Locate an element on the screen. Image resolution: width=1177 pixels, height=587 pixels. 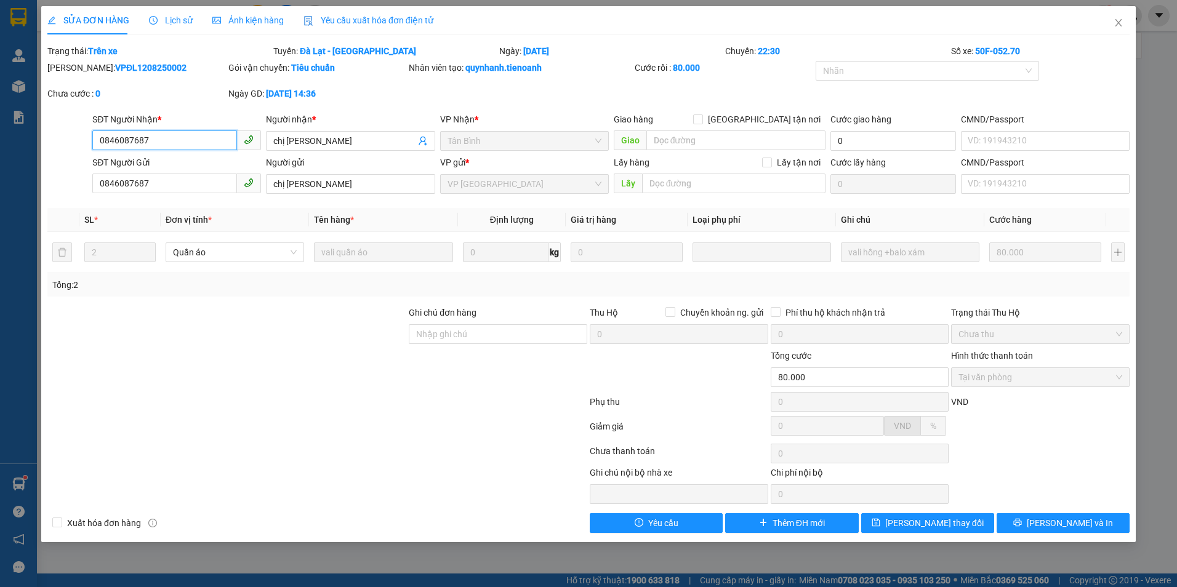
div: VP gửi is located at coordinates (525, 163).